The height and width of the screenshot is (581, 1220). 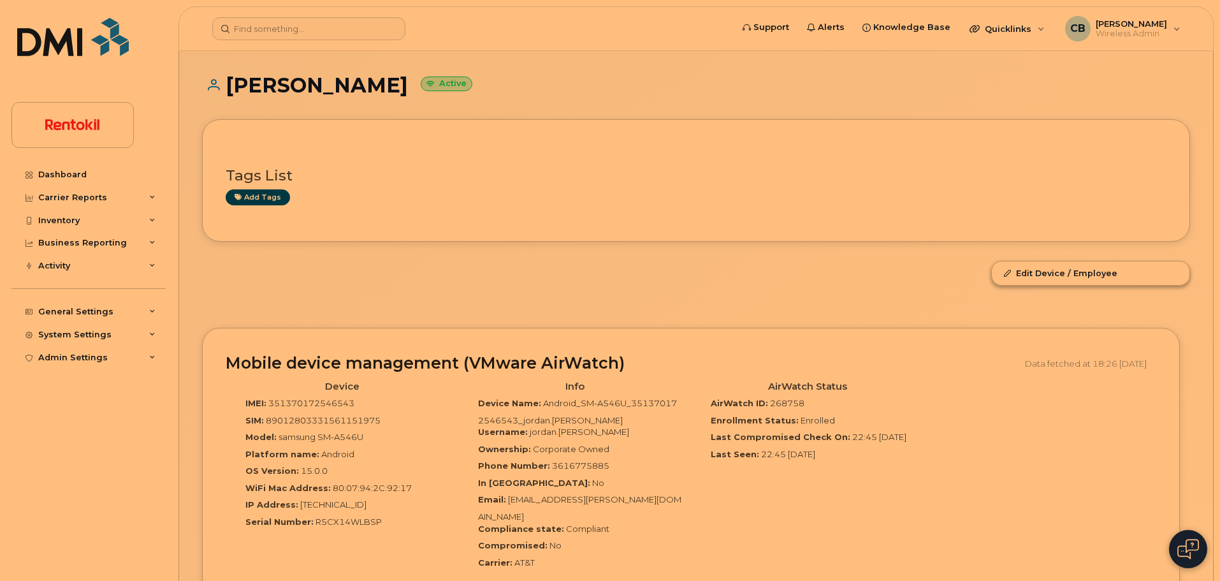 What do you see at coordinates (735, 454) in the screenshot?
I see `label: Last Seen:` at bounding box center [735, 454].